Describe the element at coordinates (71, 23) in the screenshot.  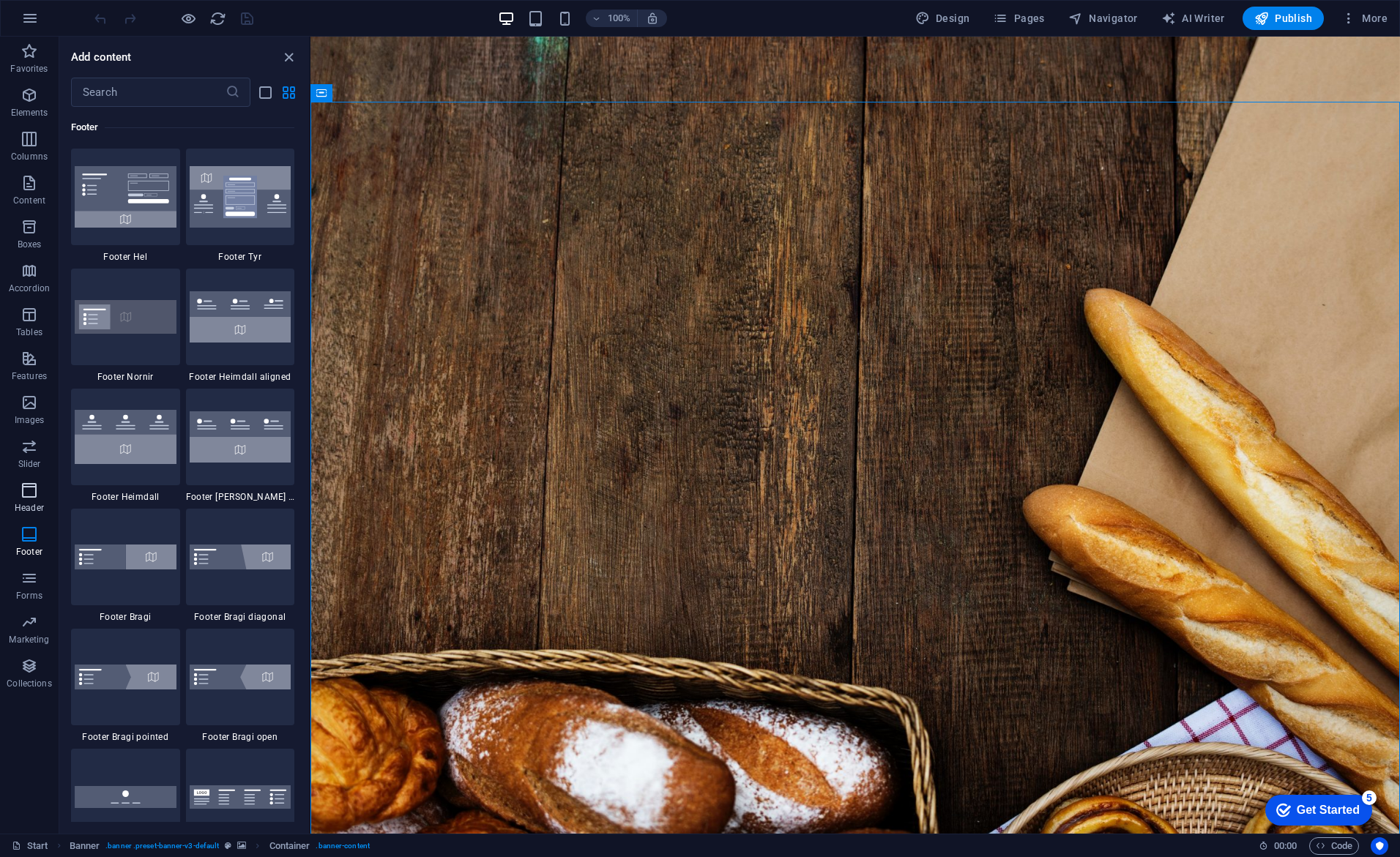
I see `div: Get Started` at that location.